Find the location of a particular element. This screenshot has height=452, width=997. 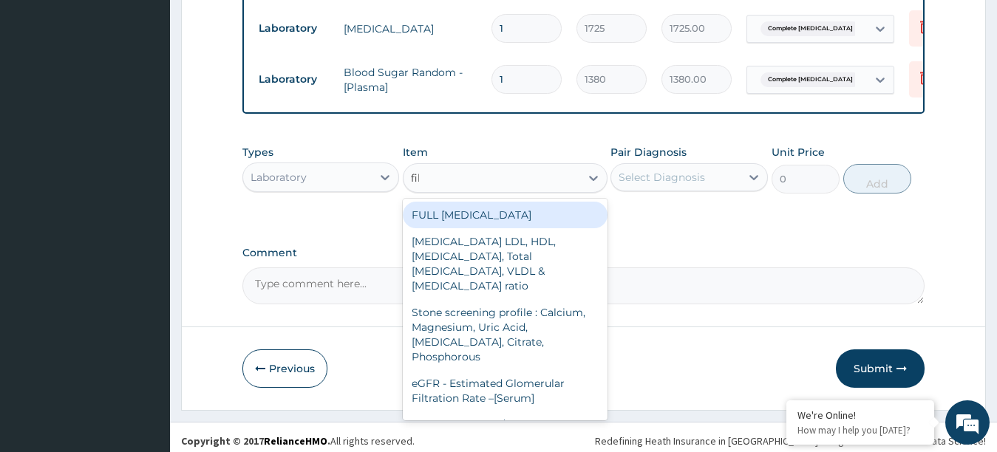

div: eGFR - Estimated Glomerular Filtration Rate –[Serum] is located at coordinates (505, 391).